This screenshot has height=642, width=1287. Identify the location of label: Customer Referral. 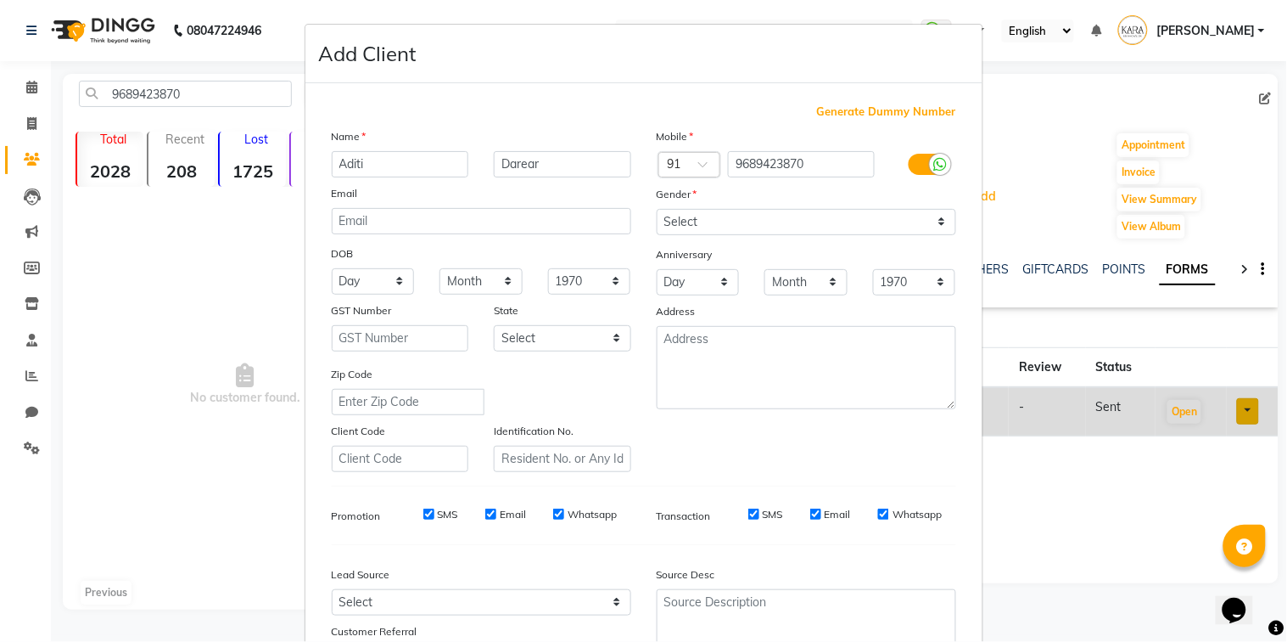
(374, 631).